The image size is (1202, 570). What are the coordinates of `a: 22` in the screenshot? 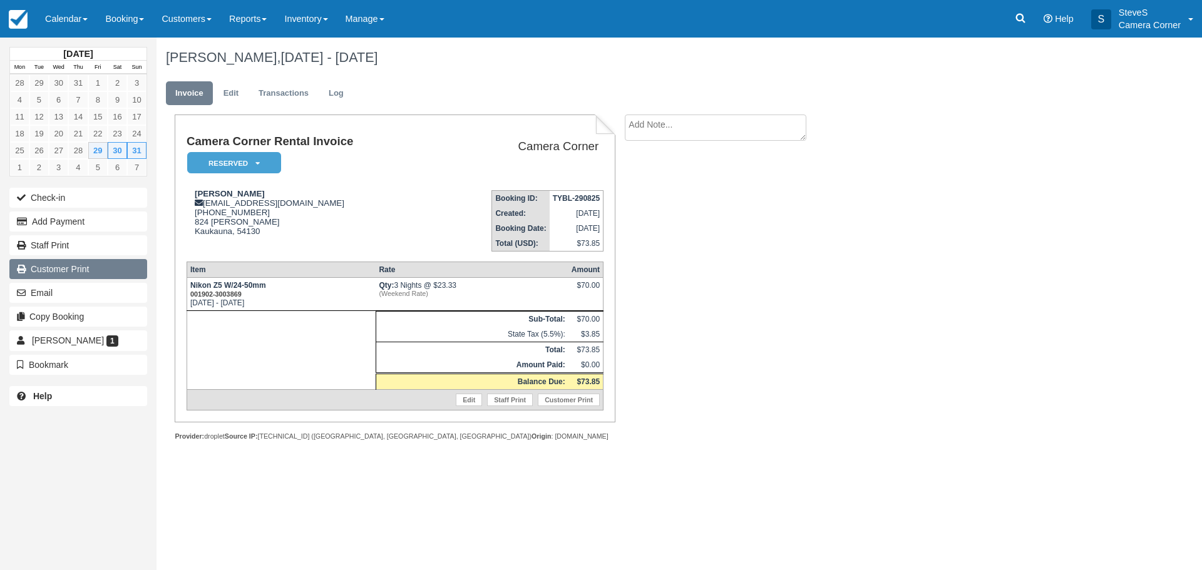 It's located at (98, 133).